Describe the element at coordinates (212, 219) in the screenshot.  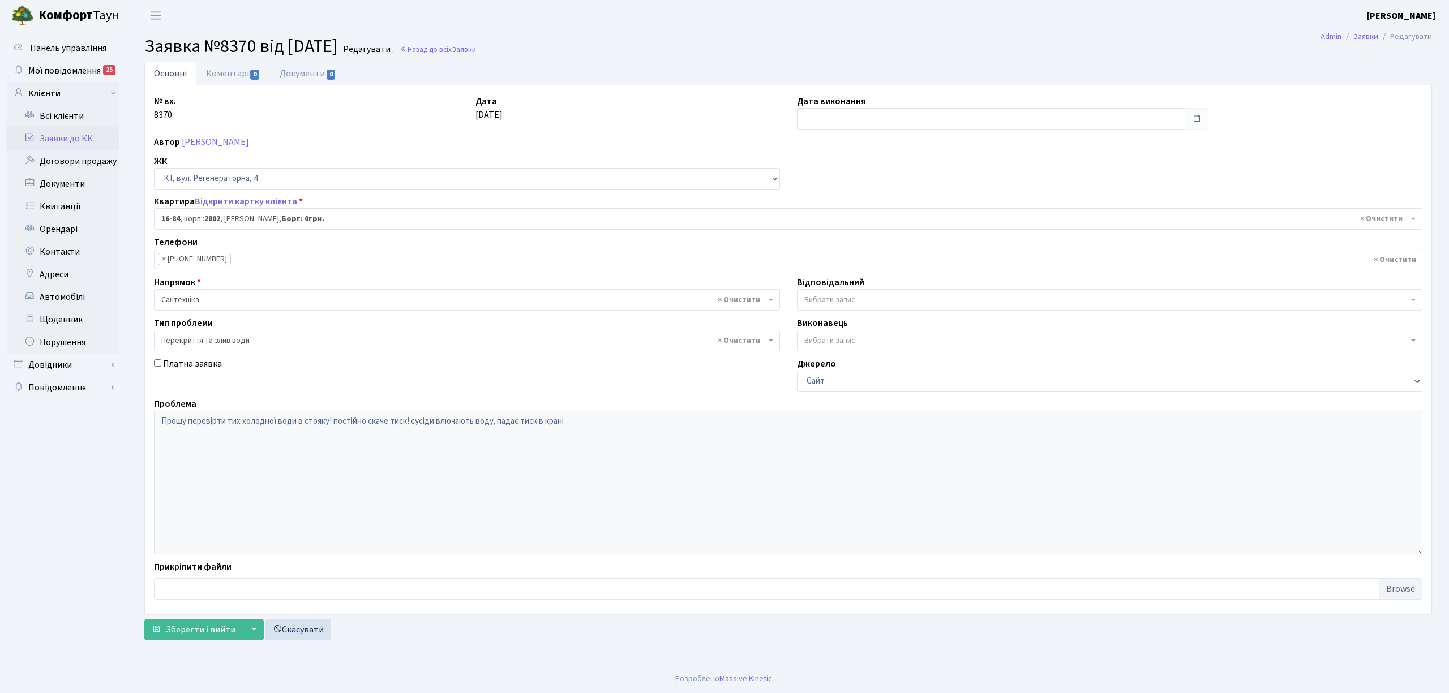
I see `b: 2802` at that location.